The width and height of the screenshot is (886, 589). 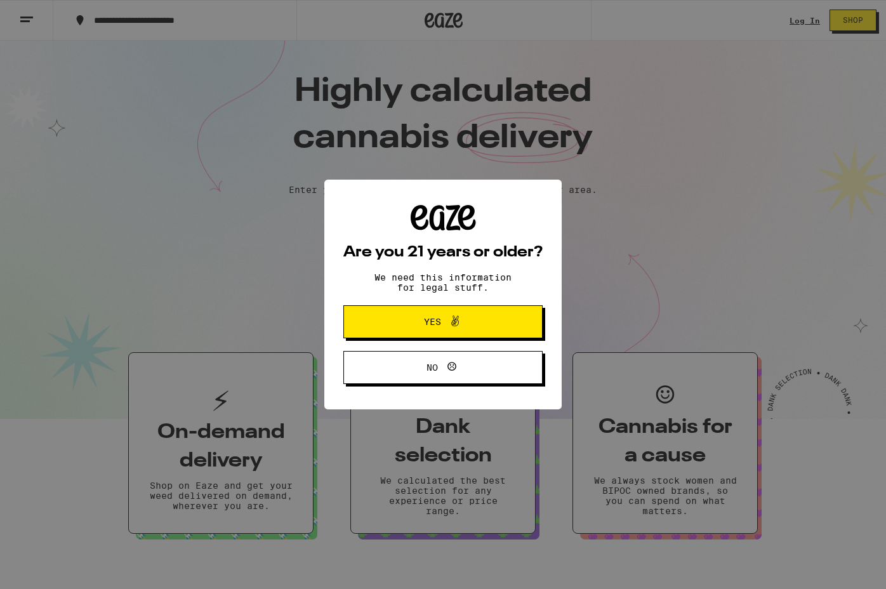 What do you see at coordinates (443, 253) in the screenshot?
I see `h2: Are you 21 years or older?` at bounding box center [443, 253].